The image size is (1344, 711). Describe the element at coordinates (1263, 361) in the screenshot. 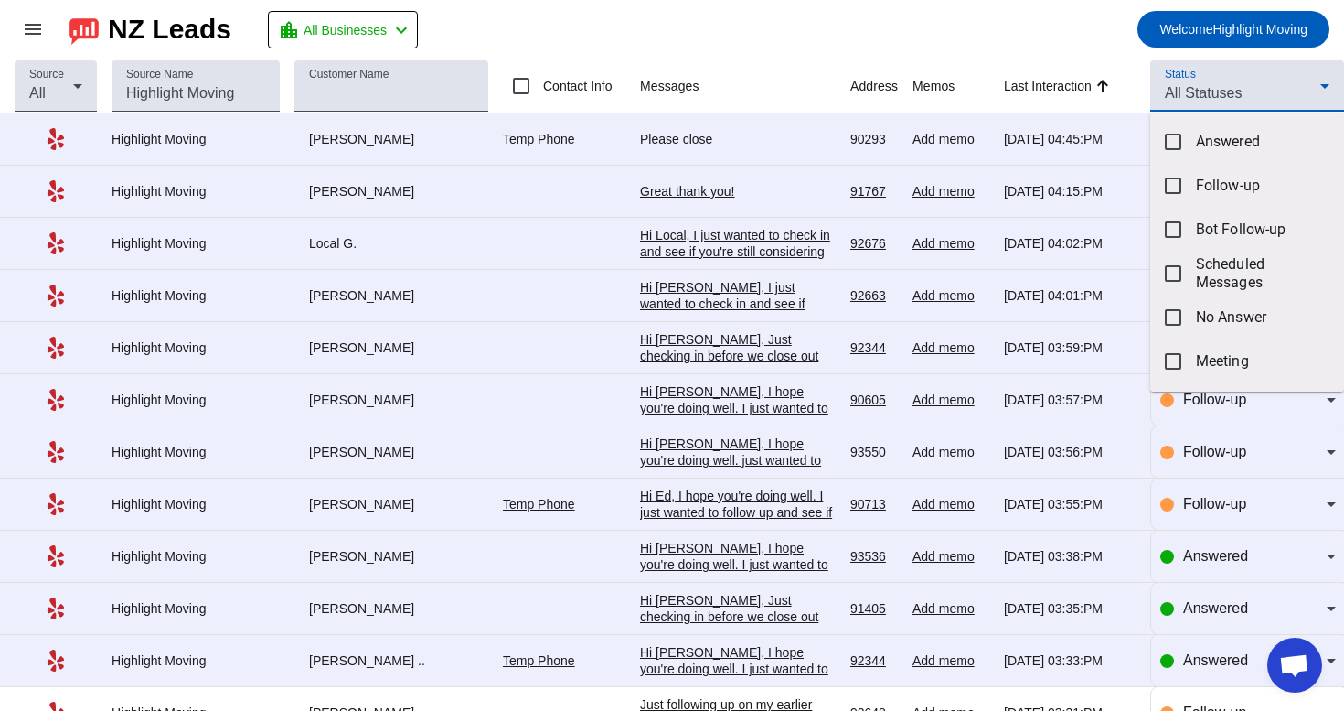

I see `span: Meeting` at that location.